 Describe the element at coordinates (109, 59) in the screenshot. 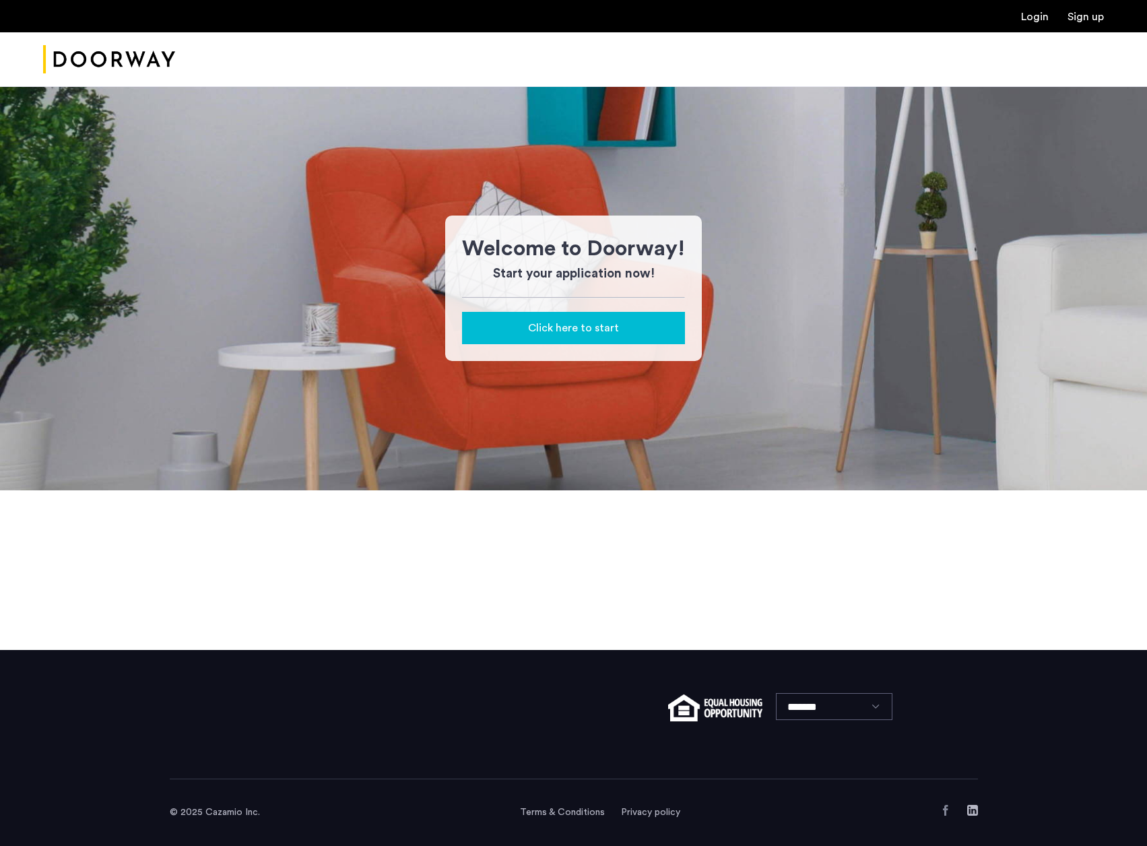

I see `img: logo` at that location.